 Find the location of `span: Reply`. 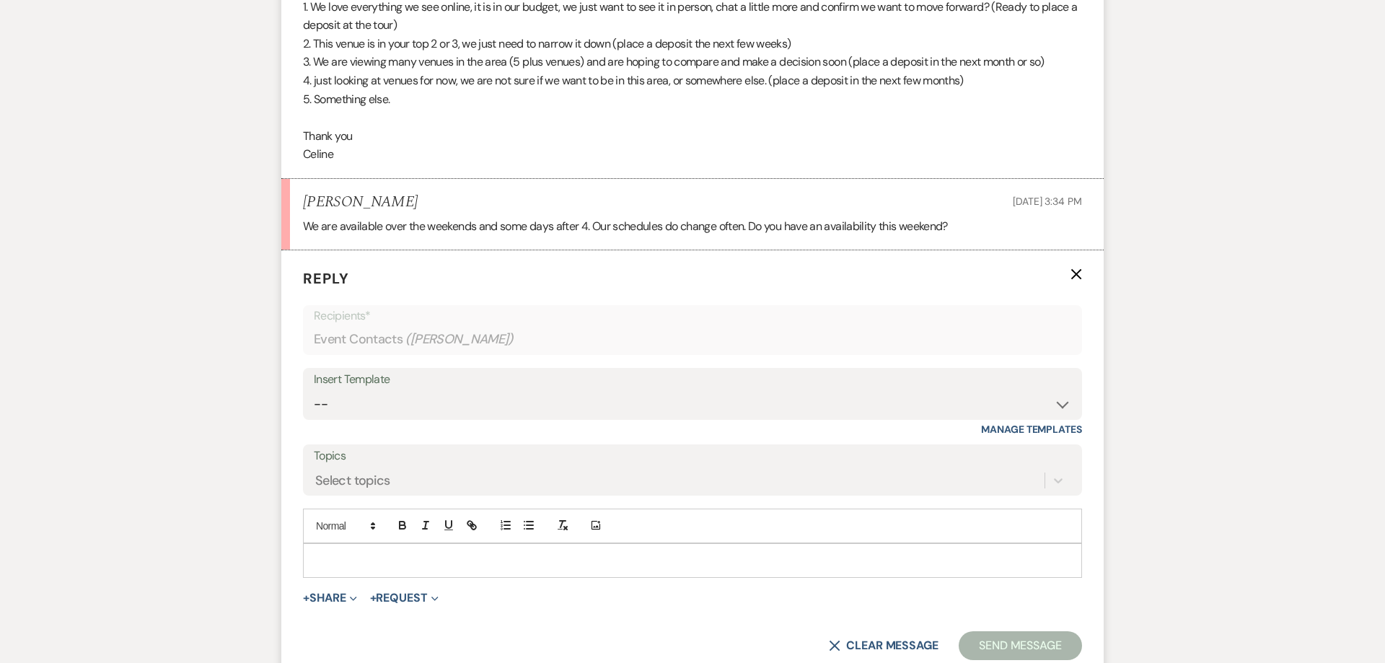

span: Reply is located at coordinates (326, 279).